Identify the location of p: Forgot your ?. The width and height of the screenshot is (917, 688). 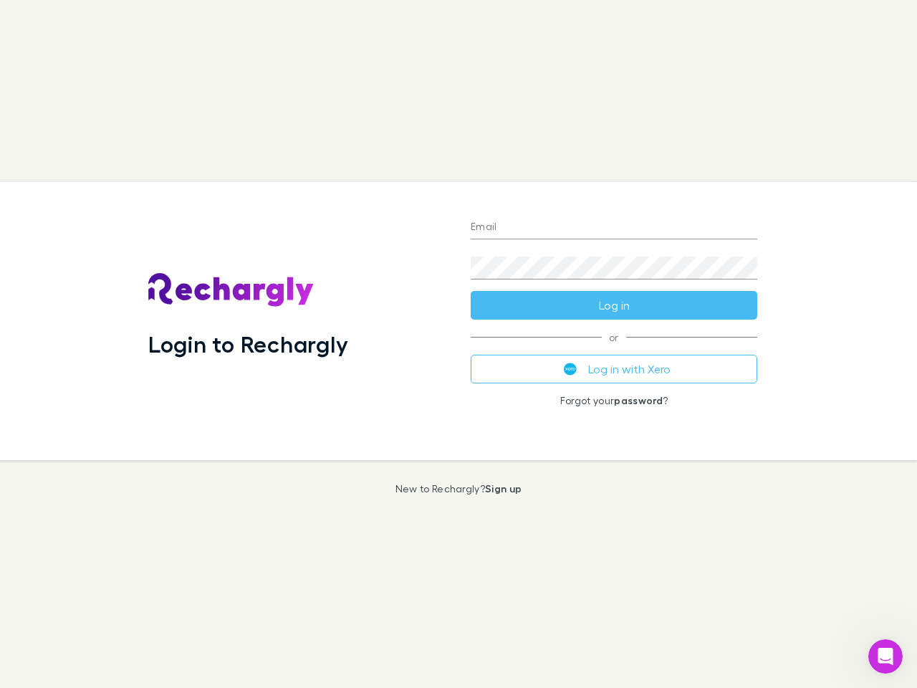
(614, 401).